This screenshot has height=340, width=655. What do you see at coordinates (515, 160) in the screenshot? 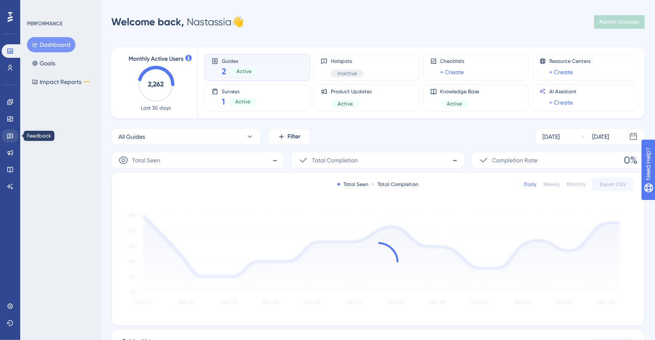
I see `span: Completion Rate` at bounding box center [515, 160].